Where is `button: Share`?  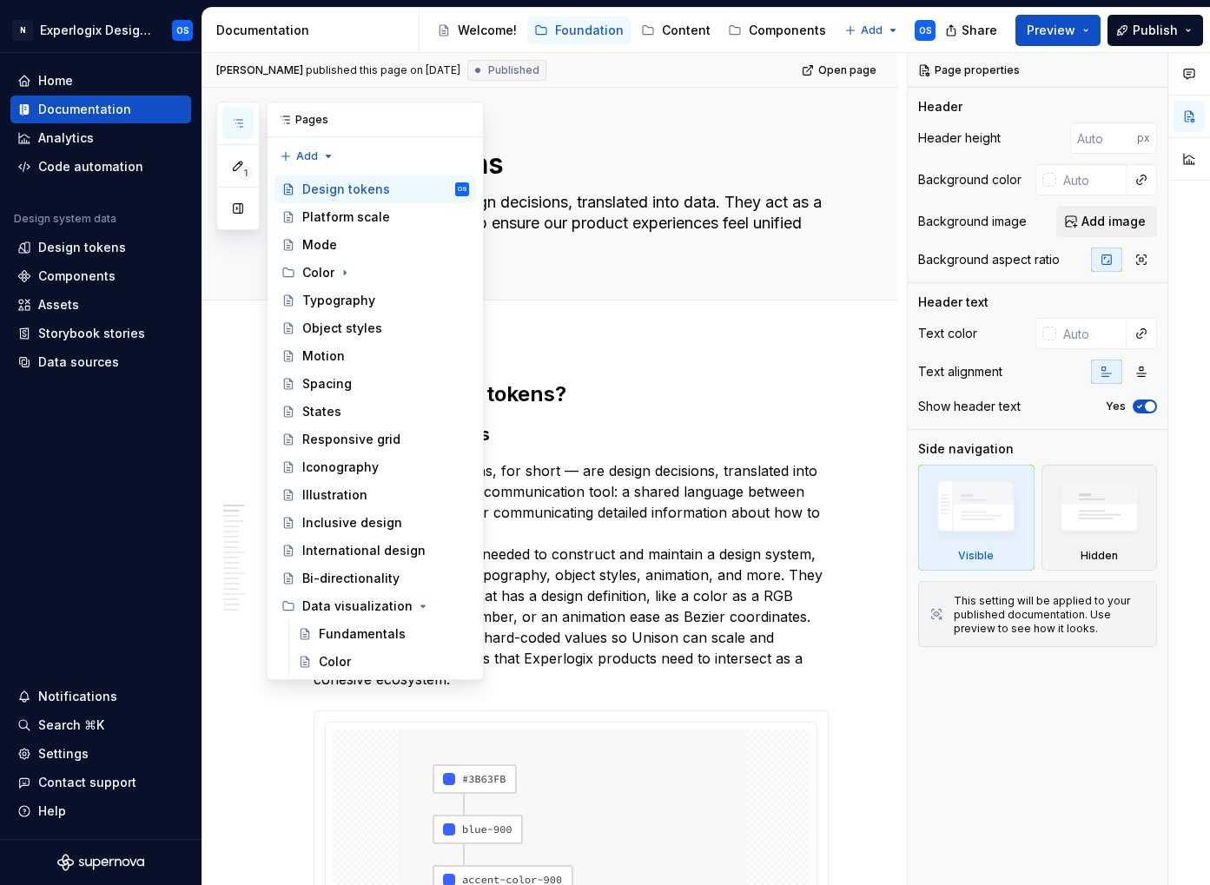 button: Share is located at coordinates (972, 30).